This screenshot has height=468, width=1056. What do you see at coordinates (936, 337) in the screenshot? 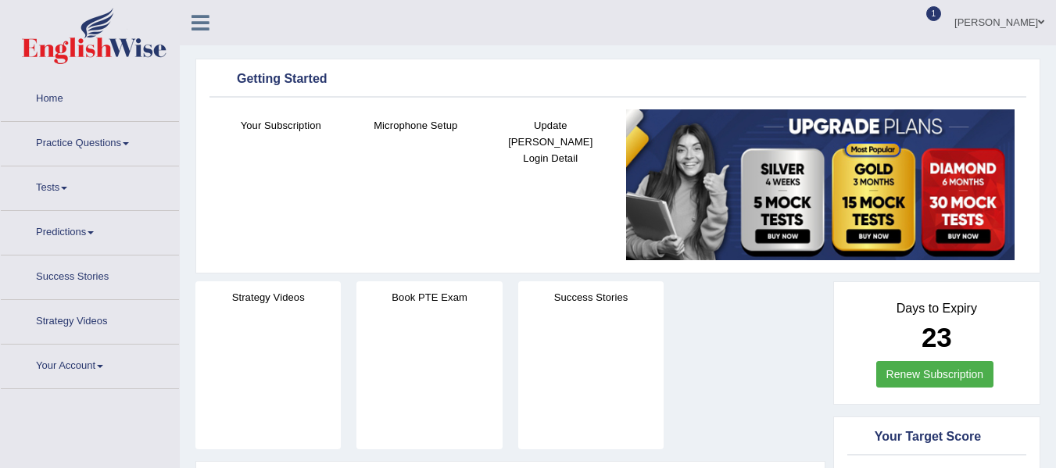
I see `b: 23` at bounding box center [936, 337].